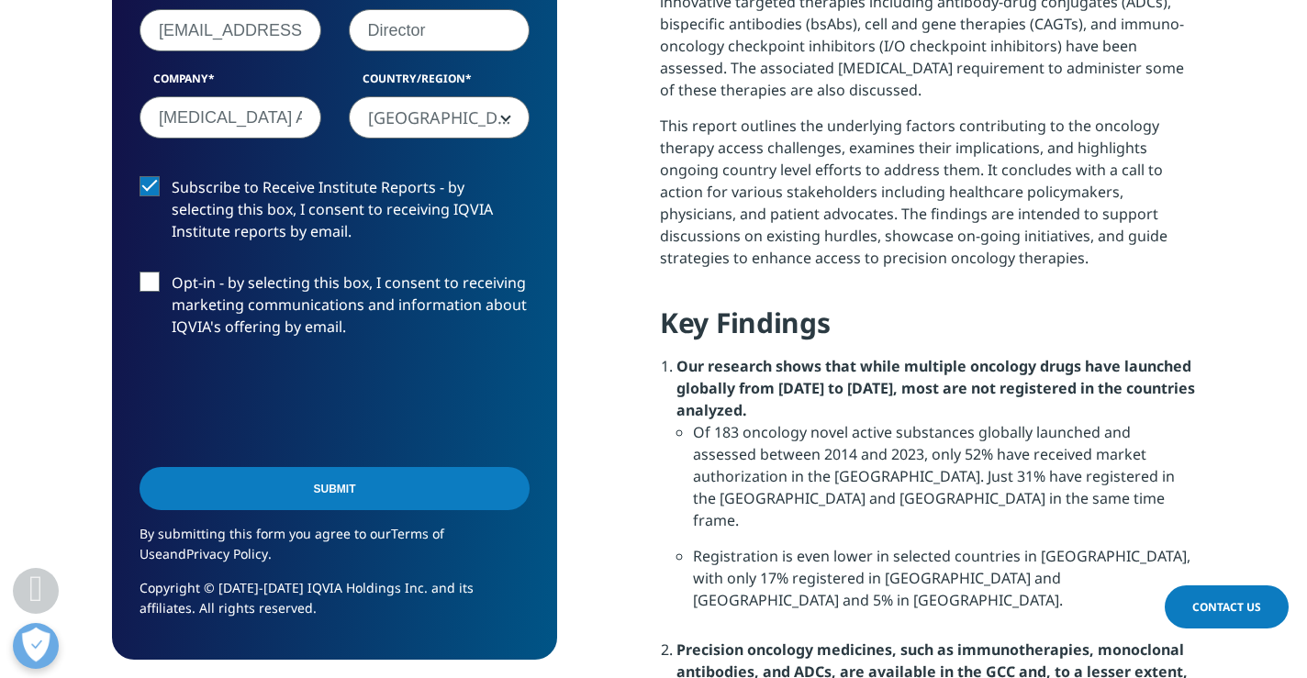 The width and height of the screenshot is (1307, 678). Describe the element at coordinates (36, 646) in the screenshot. I see `button: Open Preferences` at that location.